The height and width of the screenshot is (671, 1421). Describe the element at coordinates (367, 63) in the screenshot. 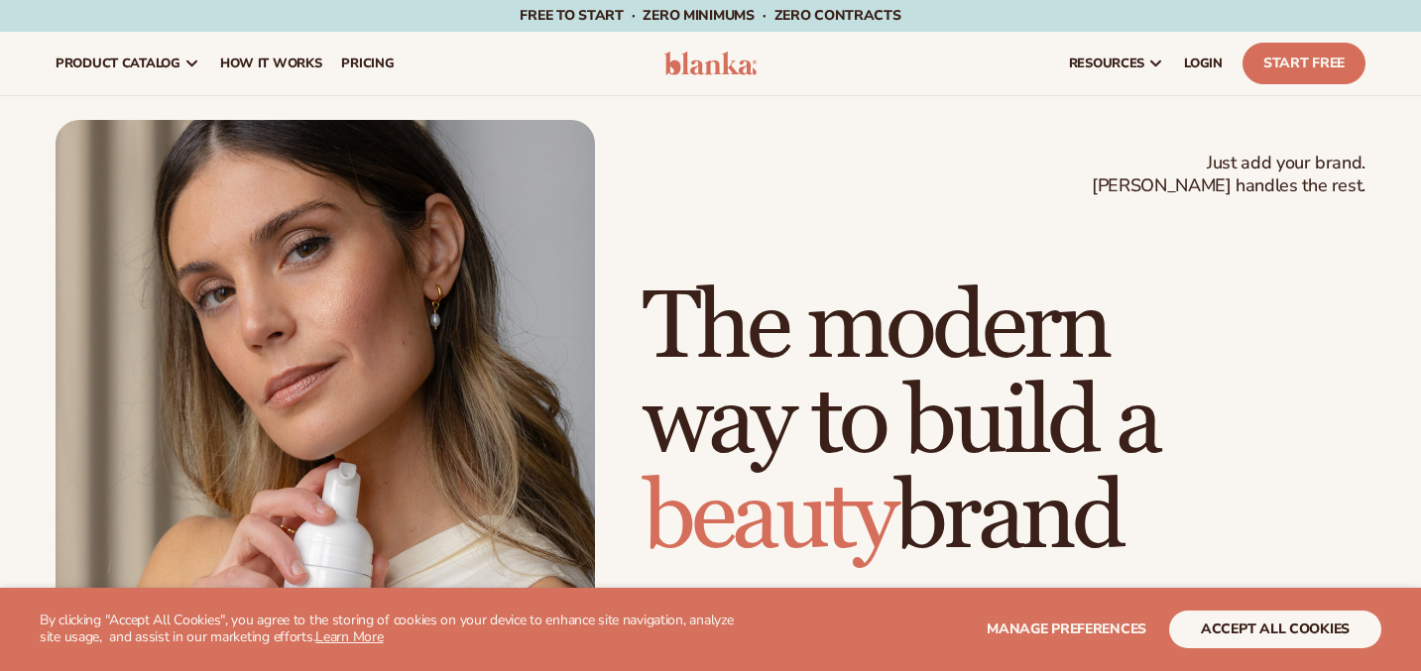

I see `a: pricing` at that location.